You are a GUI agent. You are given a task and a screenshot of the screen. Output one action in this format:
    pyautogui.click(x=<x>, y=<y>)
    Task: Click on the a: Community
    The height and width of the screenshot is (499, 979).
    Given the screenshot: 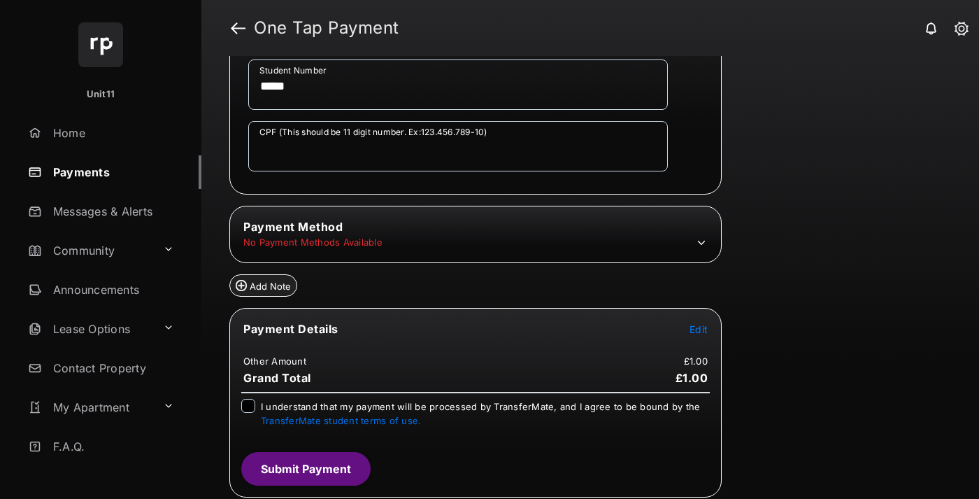 What is the action you would take?
    pyautogui.click(x=90, y=250)
    